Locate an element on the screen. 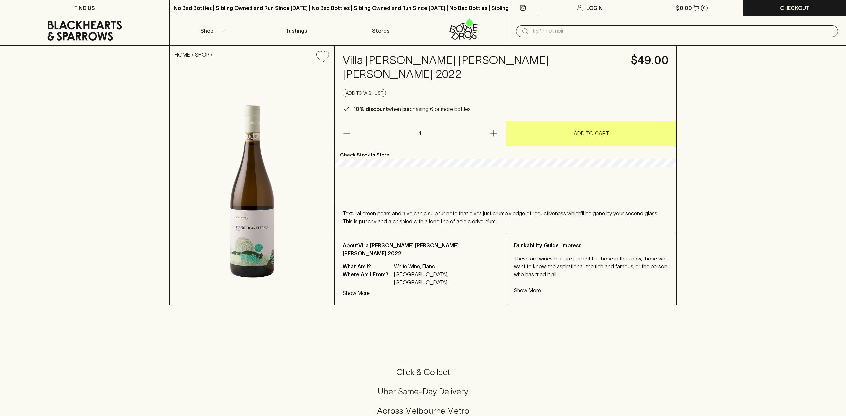 Image resolution: width=846 pixels, height=416 pixels. a: Tastings is located at coordinates (296, 30).